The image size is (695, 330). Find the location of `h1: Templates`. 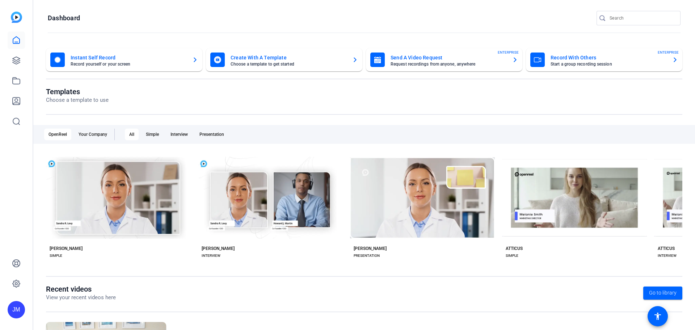

h1: Templates is located at coordinates (77, 92).